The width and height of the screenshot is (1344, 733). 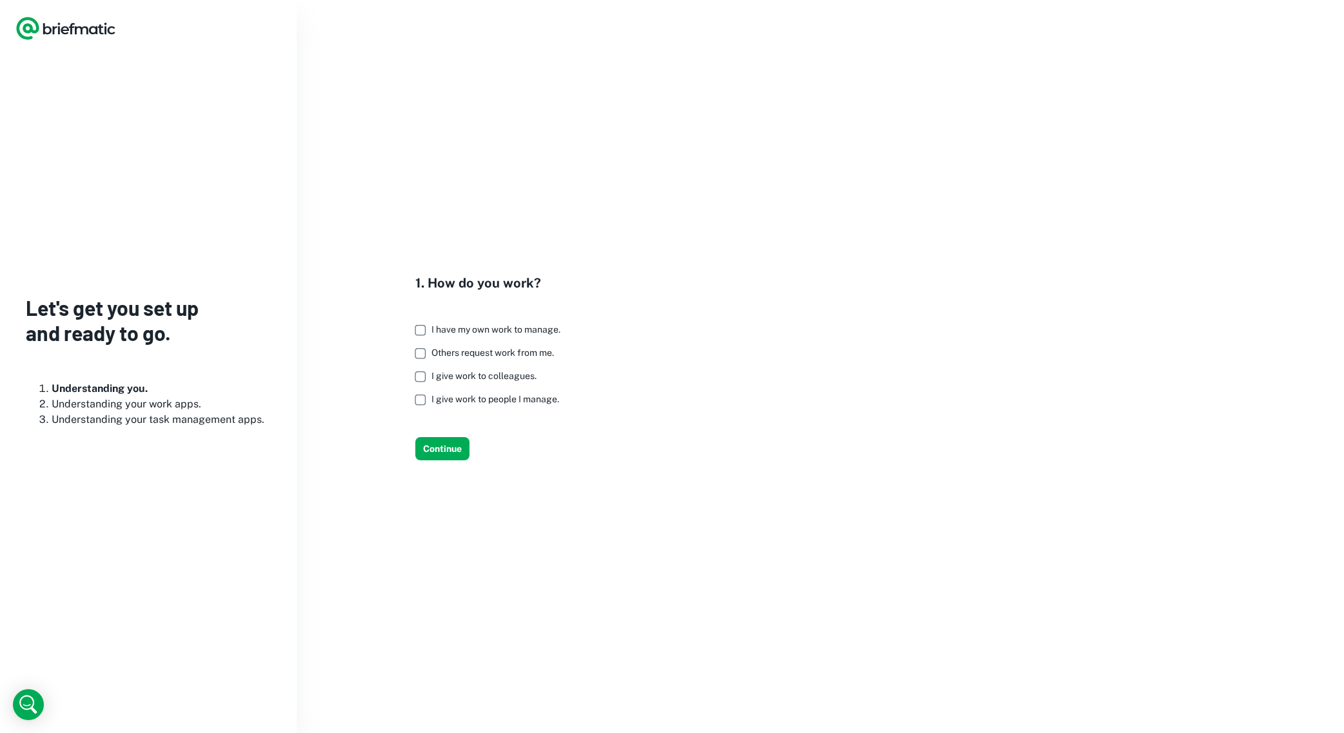 I want to click on b: Understanding you., so click(x=99, y=388).